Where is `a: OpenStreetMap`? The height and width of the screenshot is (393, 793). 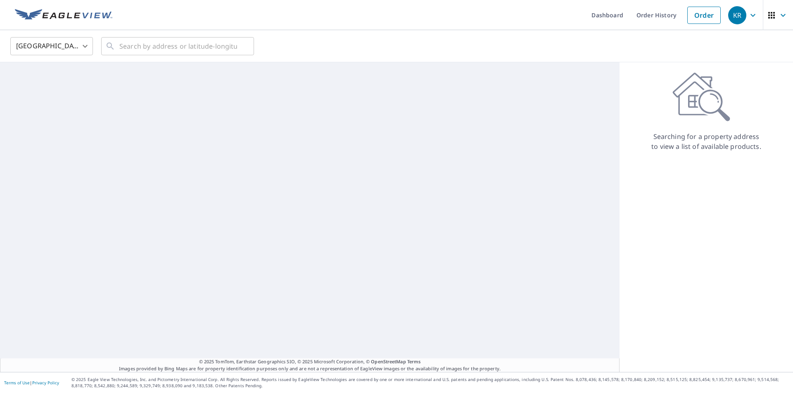 a: OpenStreetMap is located at coordinates (388, 362).